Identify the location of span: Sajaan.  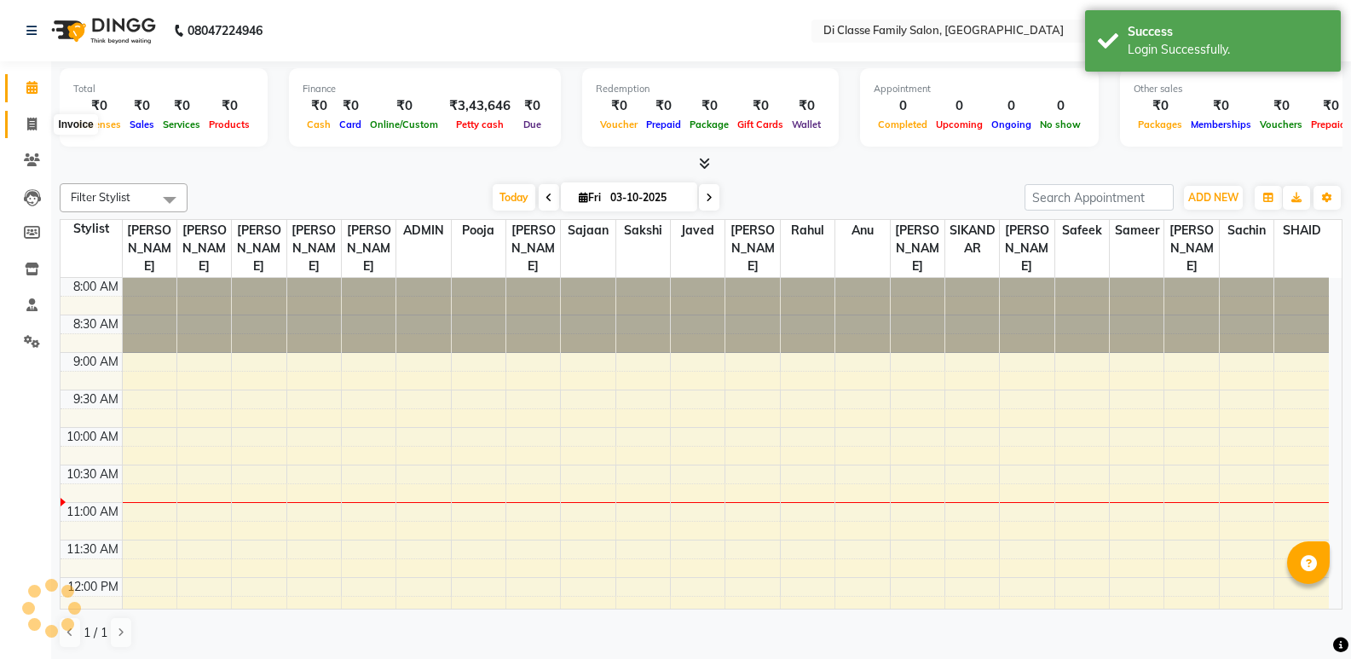
(587, 230).